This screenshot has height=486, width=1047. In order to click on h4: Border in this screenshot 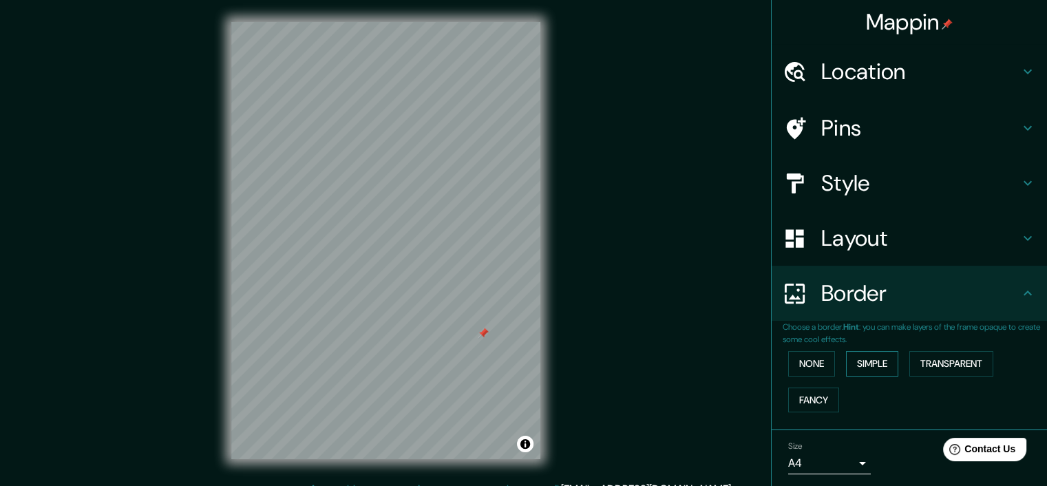, I will do `click(920, 293)`.